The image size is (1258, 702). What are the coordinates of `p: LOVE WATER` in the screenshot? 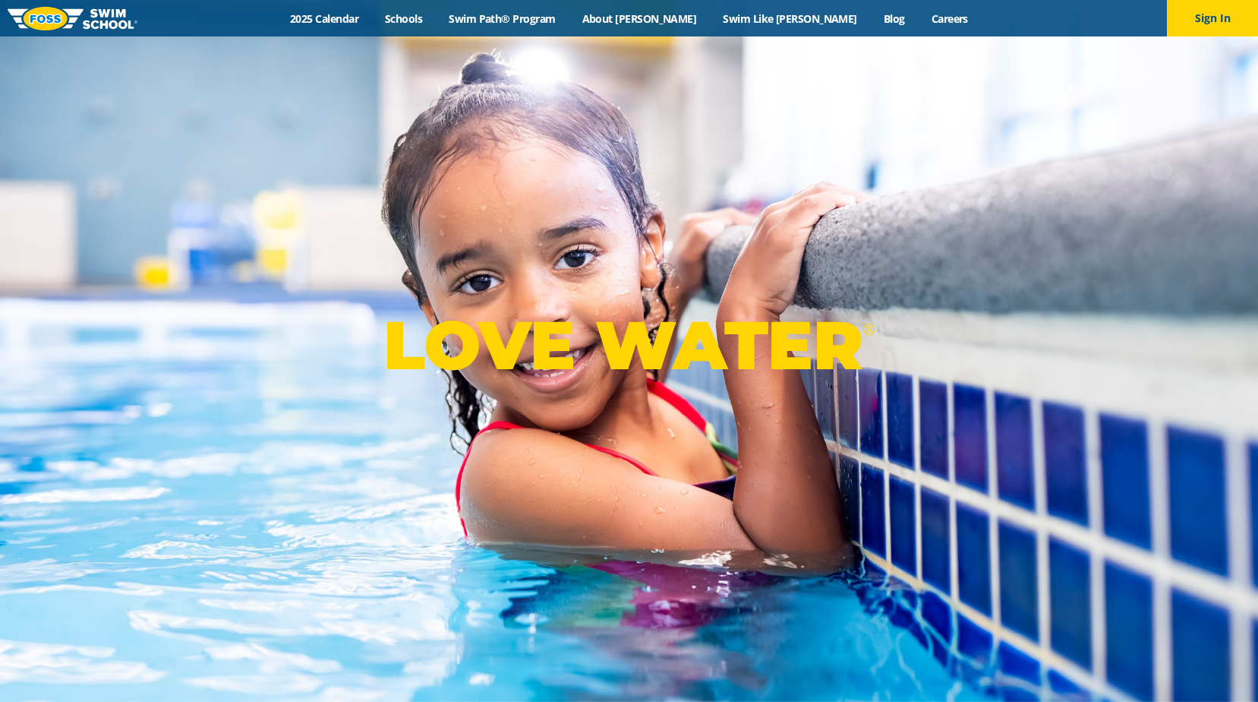 It's located at (629, 345).